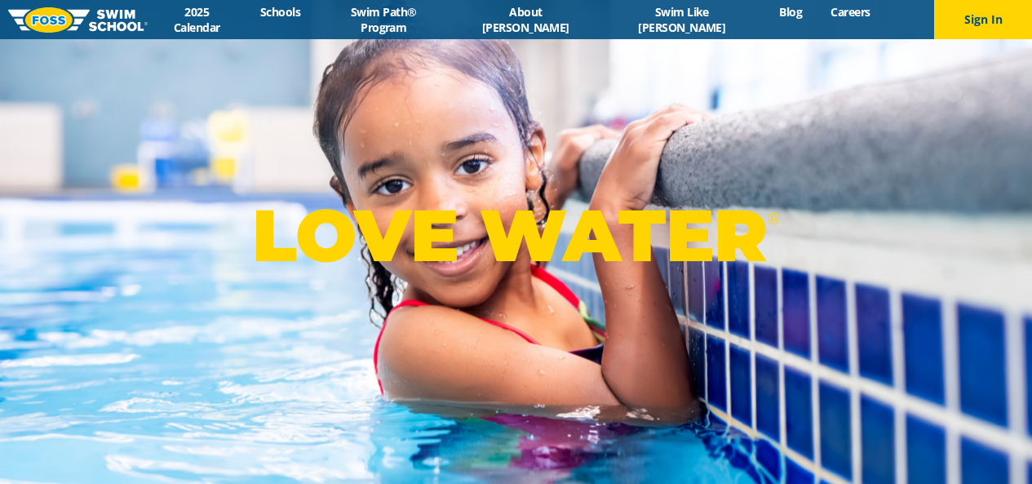  Describe the element at coordinates (791, 11) in the screenshot. I see `a: Blog` at that location.